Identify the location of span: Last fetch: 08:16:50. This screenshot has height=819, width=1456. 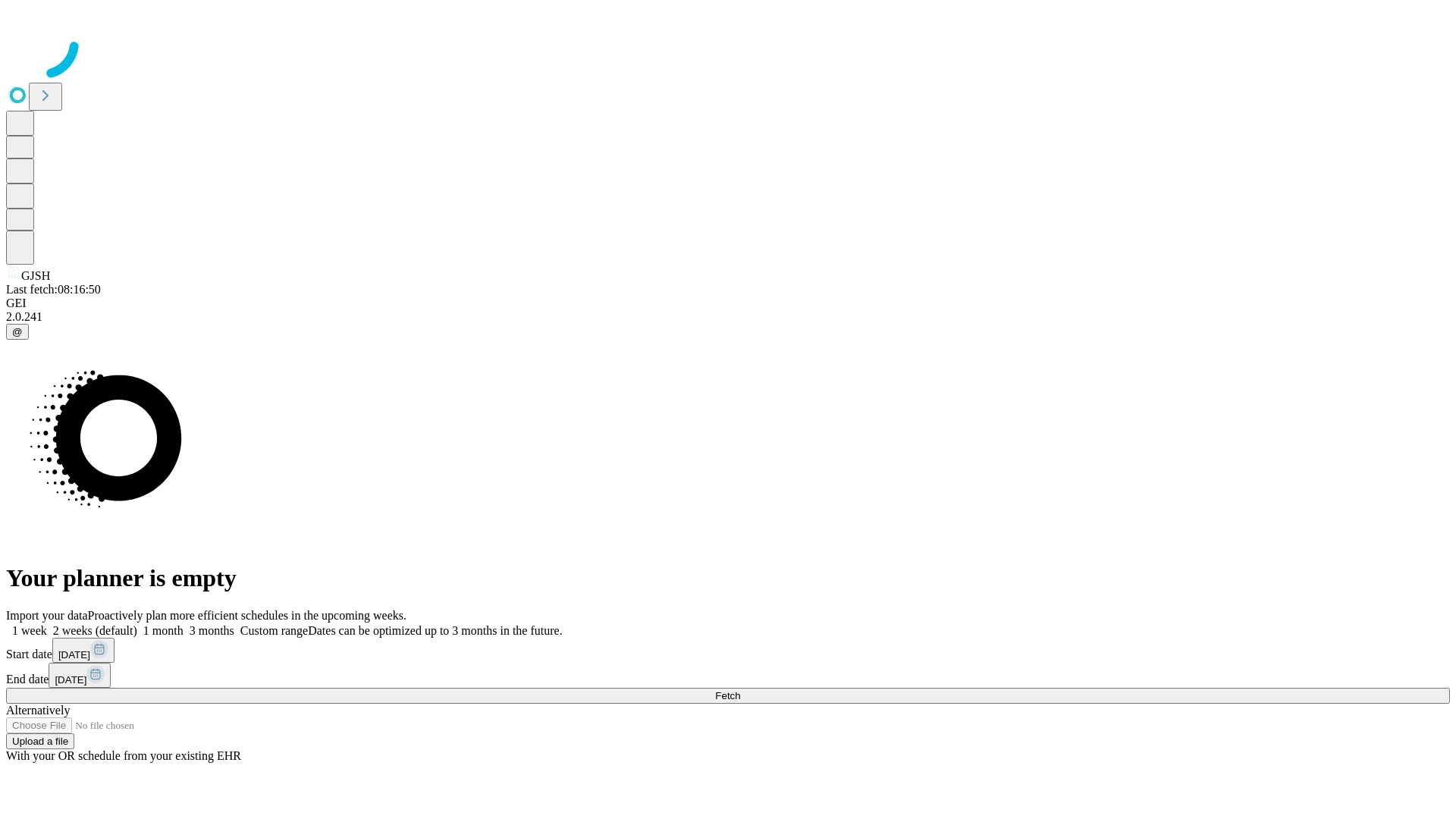
(53, 289).